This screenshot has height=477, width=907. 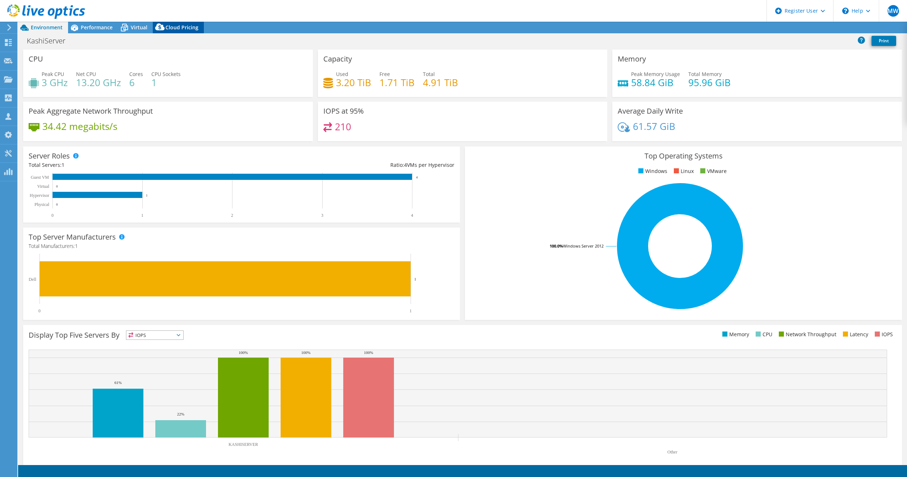 What do you see at coordinates (384, 74) in the screenshot?
I see `span: Free` at bounding box center [384, 74].